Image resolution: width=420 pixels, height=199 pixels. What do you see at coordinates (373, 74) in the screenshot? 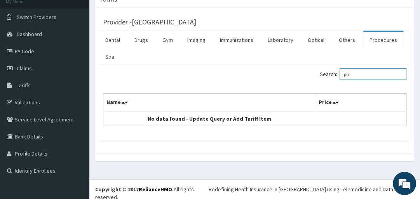
I see `input: Search:` at bounding box center [373, 74].